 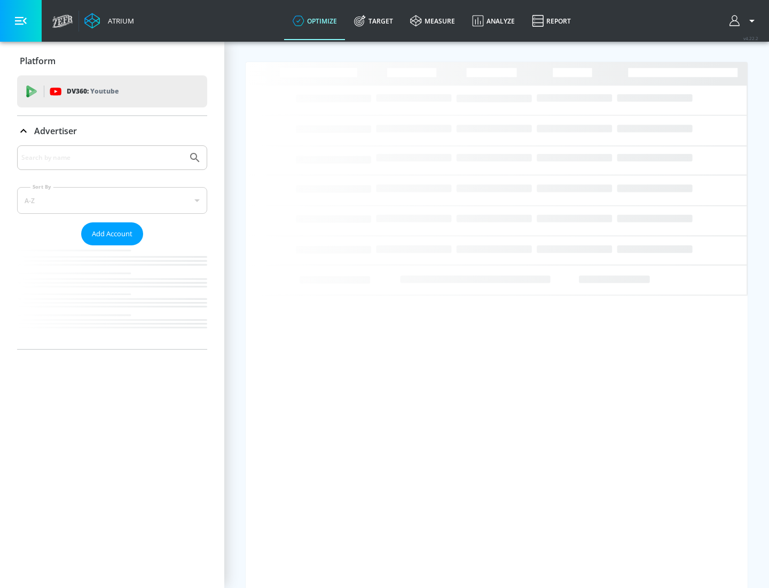 What do you see at coordinates (112, 200) in the screenshot?
I see `div: A-Z` at bounding box center [112, 200].